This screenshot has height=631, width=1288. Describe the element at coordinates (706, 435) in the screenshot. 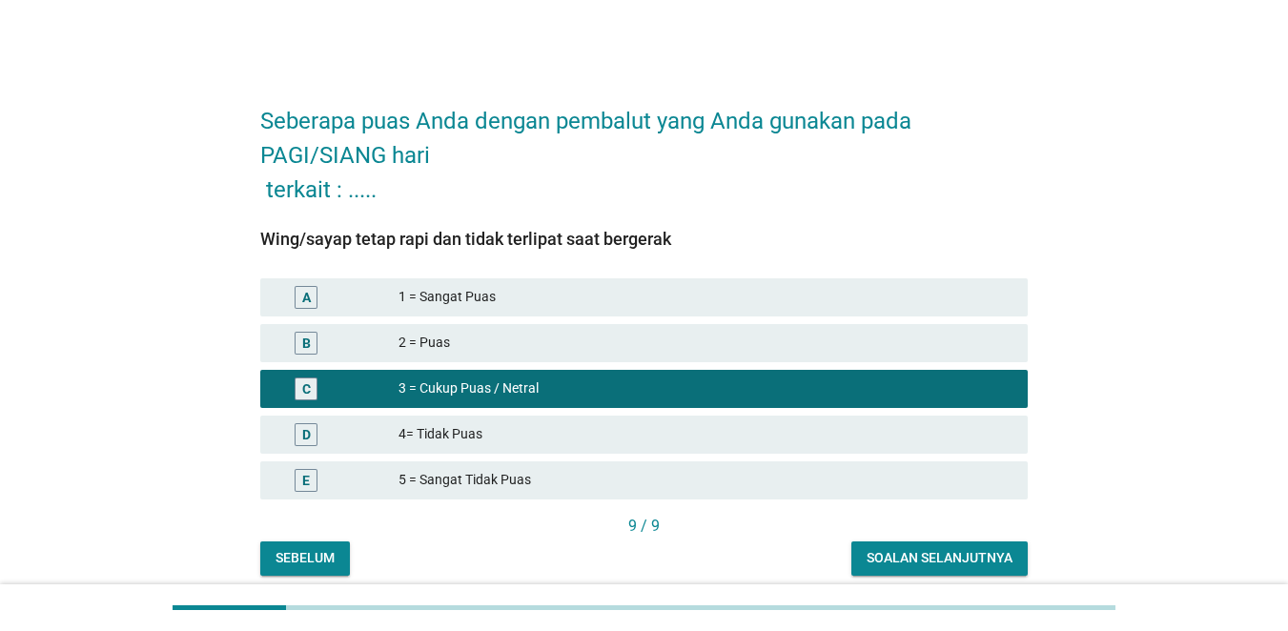

I see `div: 4= Tidak Puas` at that location.